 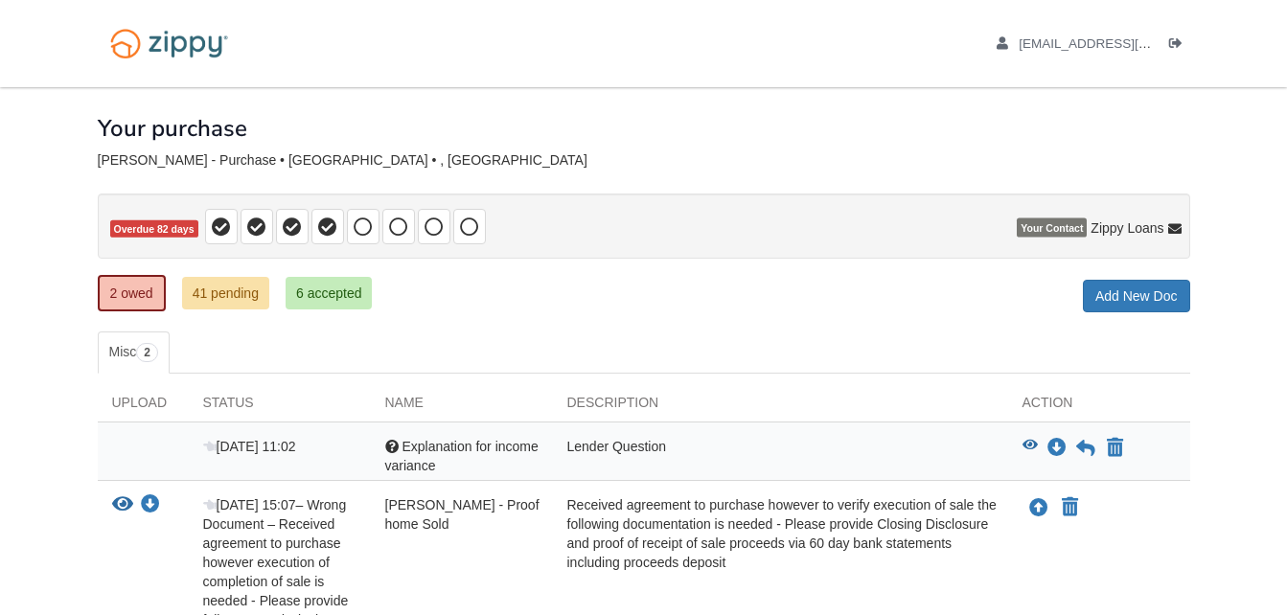 I want to click on button: Declare Explanation for income variance not applicable, so click(x=1115, y=449).